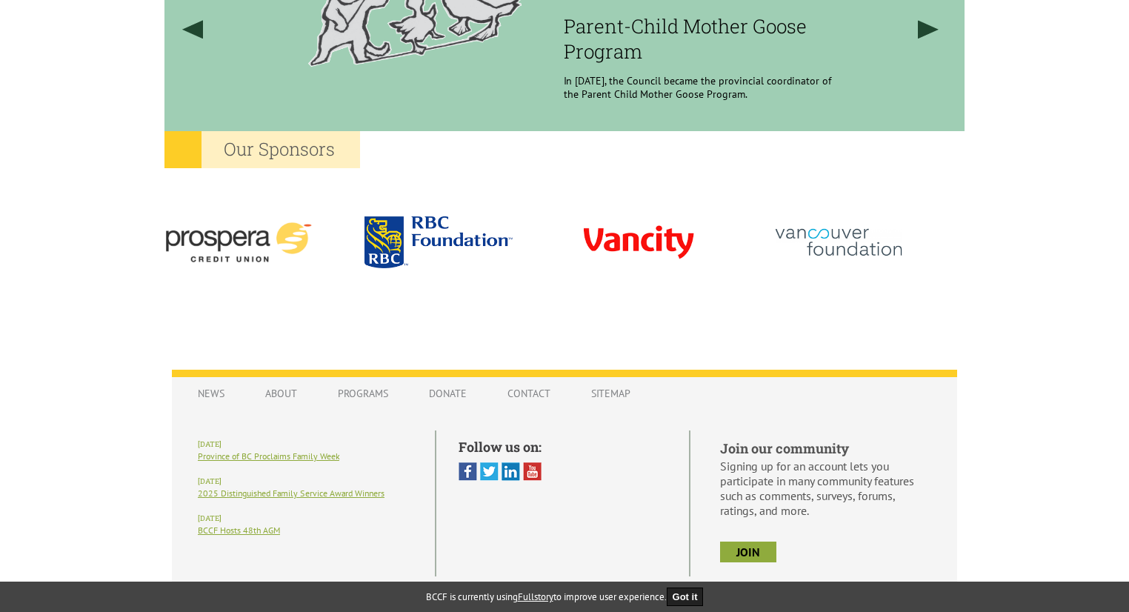  I want to click on a: Programs, so click(363, 393).